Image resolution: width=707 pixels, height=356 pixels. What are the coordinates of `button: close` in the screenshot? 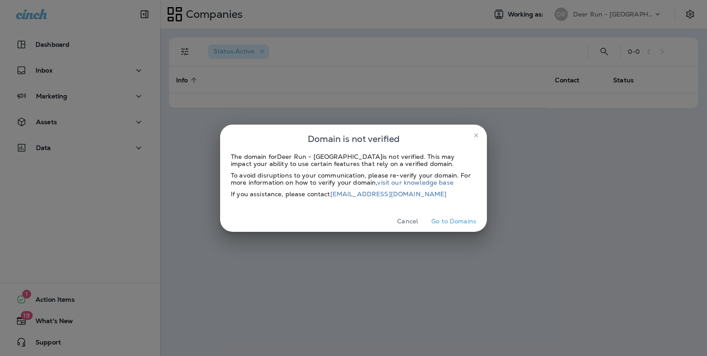 It's located at (476, 135).